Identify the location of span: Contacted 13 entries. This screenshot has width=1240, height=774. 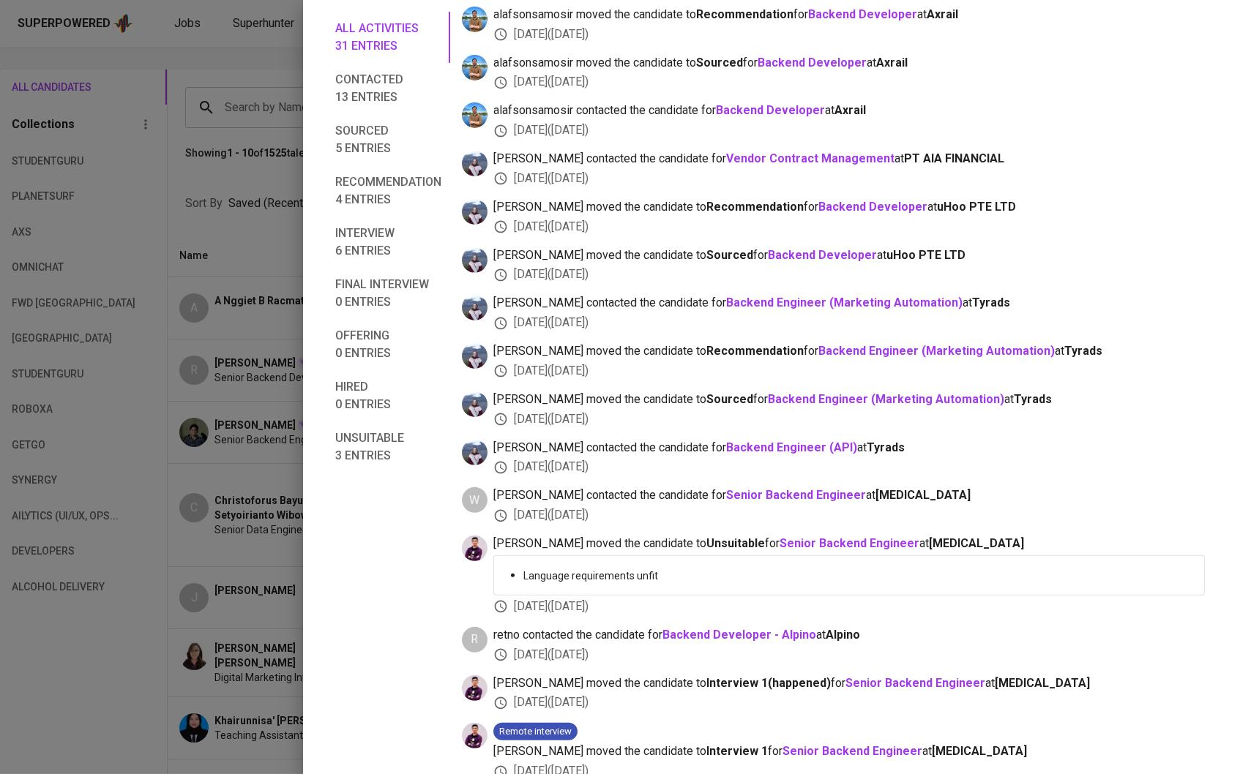
(388, 89).